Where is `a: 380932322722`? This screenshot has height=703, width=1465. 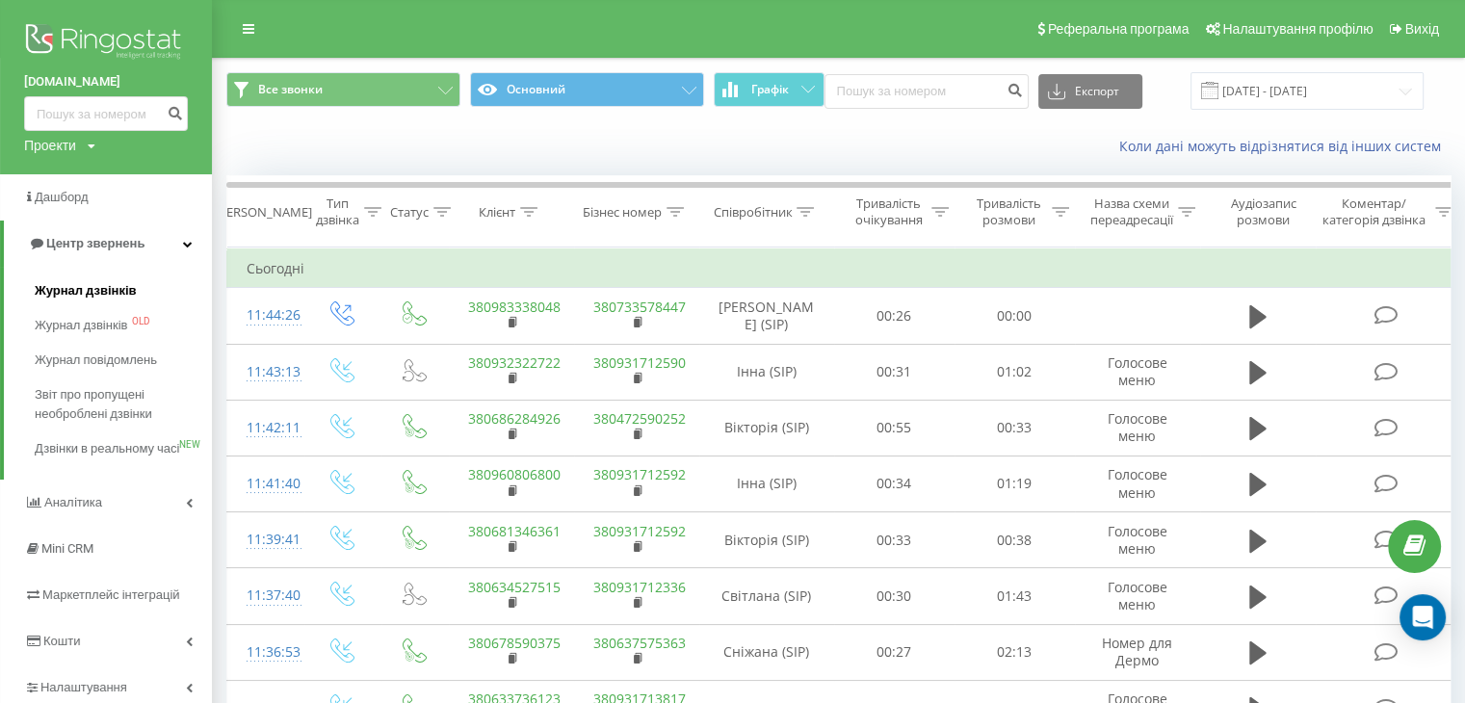
a: 380932322722 is located at coordinates (514, 362).